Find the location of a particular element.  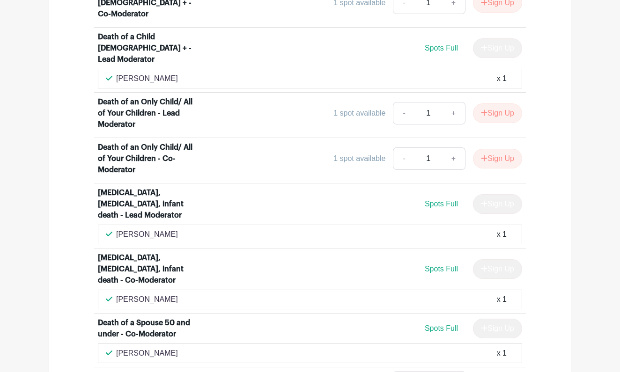

div: Death of an Only Child/ All of Your Children - Co-Moderator is located at coordinates (145, 159).